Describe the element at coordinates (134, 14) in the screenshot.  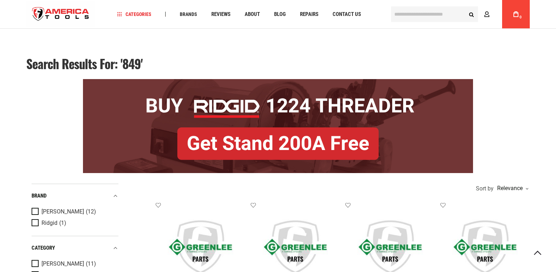
I see `a: Categories` at that location.